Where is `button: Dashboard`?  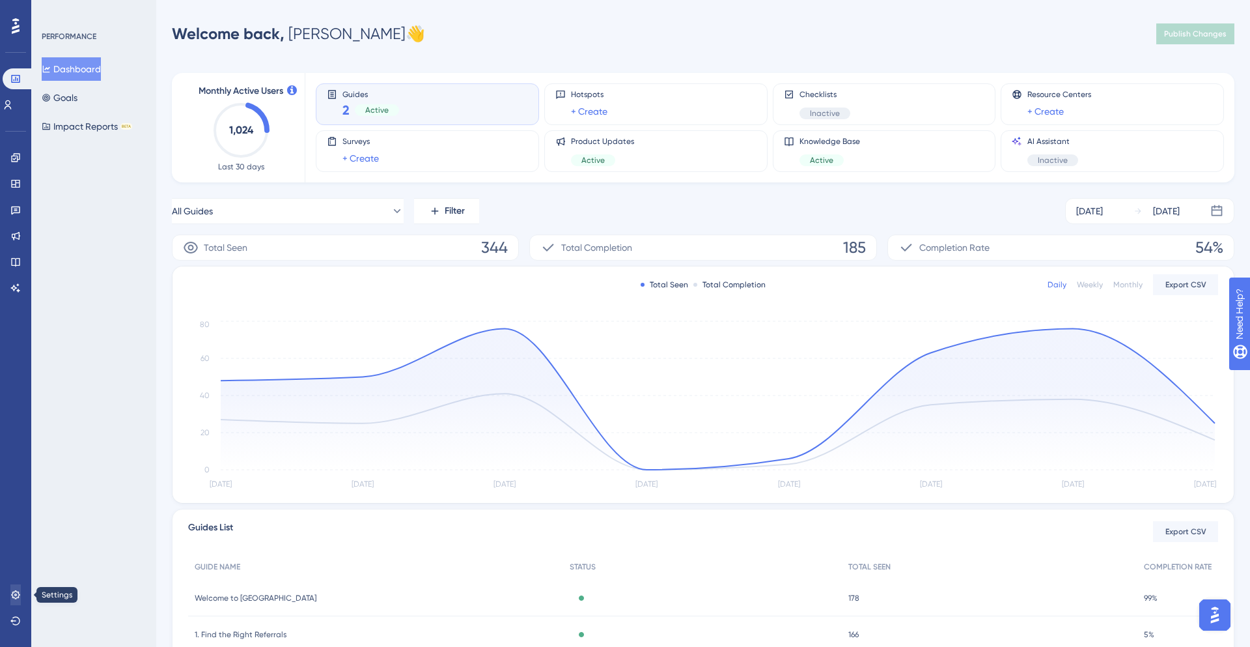
button: Dashboard is located at coordinates (71, 69).